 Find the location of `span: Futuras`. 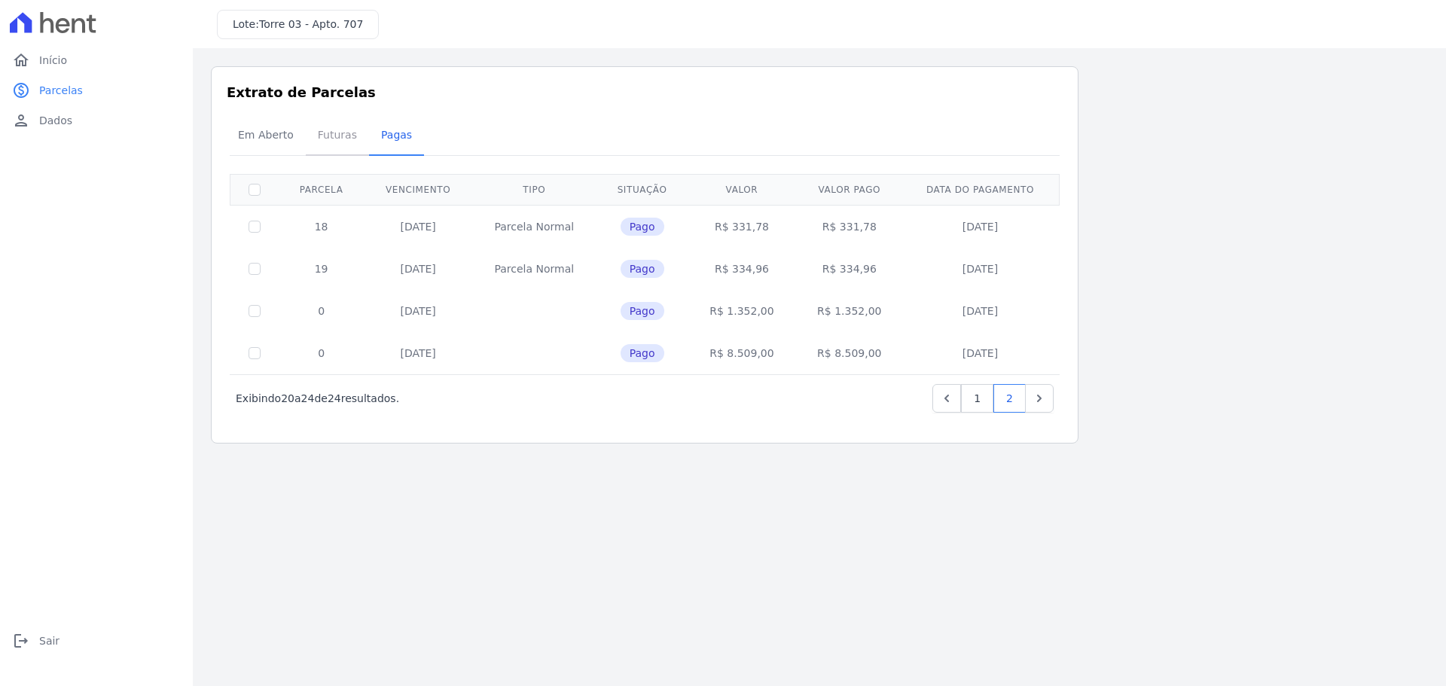

span: Futuras is located at coordinates (337, 135).